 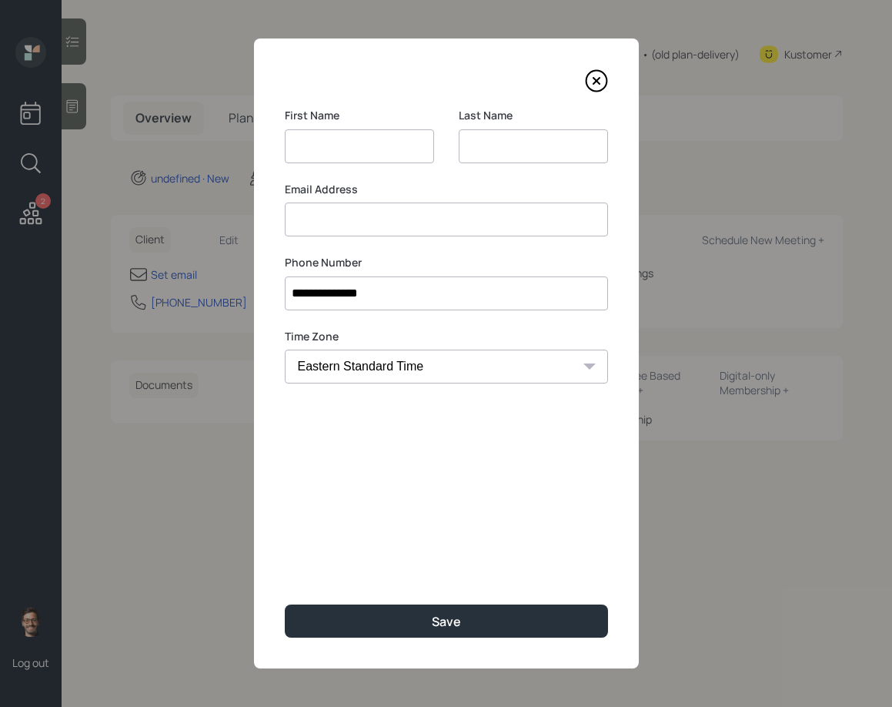 I want to click on button: Save, so click(x=446, y=620).